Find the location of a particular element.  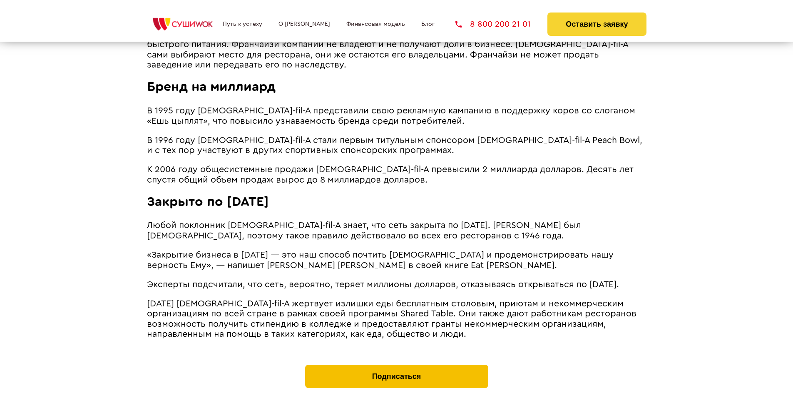

a: Блог is located at coordinates (428, 24).